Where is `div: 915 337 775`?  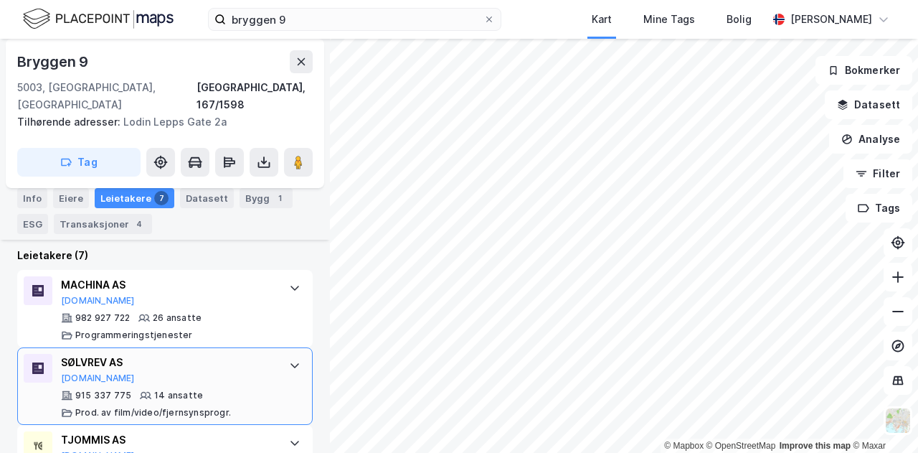
div: 915 337 775 is located at coordinates (103, 395).